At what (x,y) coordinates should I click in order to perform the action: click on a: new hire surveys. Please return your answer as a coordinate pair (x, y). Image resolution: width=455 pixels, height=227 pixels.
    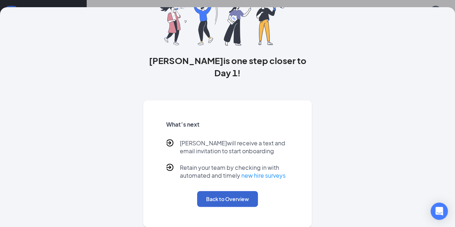
    Looking at the image, I should click on (263, 175).